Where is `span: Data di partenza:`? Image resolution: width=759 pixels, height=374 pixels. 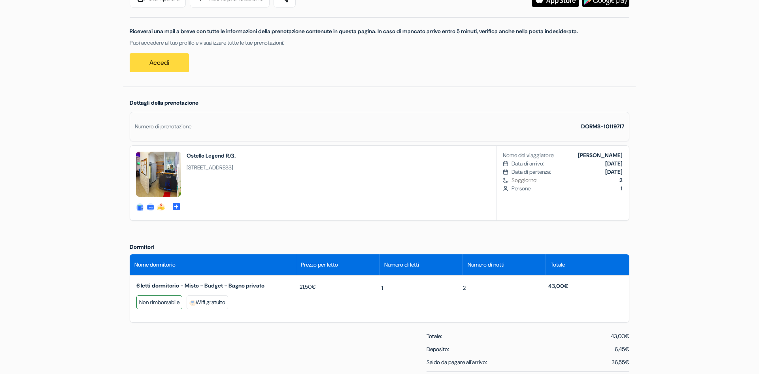 span: Data di partenza: is located at coordinates (531, 172).